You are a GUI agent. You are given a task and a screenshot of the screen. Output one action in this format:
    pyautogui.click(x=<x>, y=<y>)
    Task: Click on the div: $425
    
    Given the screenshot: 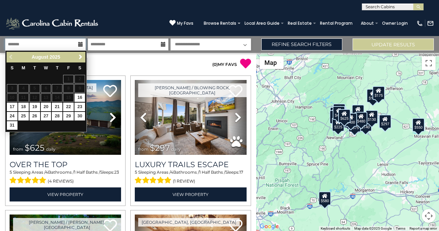 What is the action you would take?
    pyautogui.click(x=339, y=112)
    